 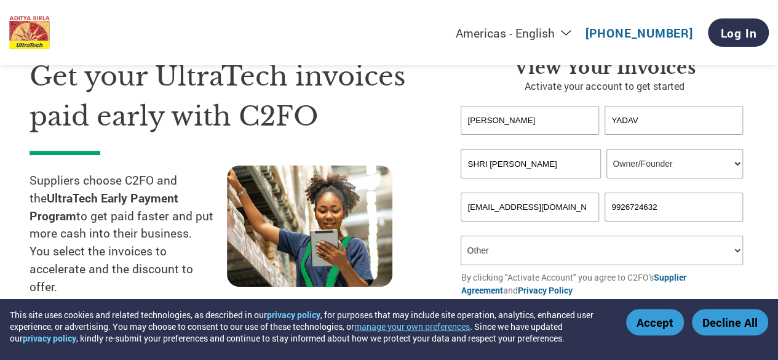 What do you see at coordinates (601, 183) in the screenshot?
I see `div: Invalid company name or company name is too long` at bounding box center [601, 183].